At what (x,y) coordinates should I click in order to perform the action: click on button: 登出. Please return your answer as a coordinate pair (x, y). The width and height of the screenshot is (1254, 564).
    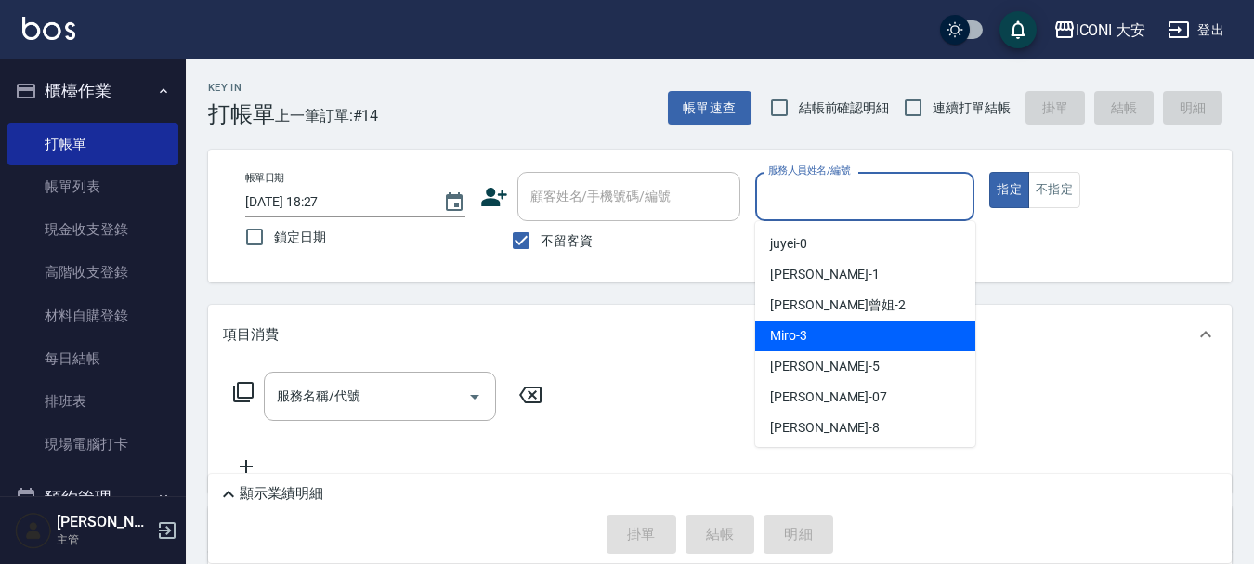
    Looking at the image, I should click on (1196, 30).